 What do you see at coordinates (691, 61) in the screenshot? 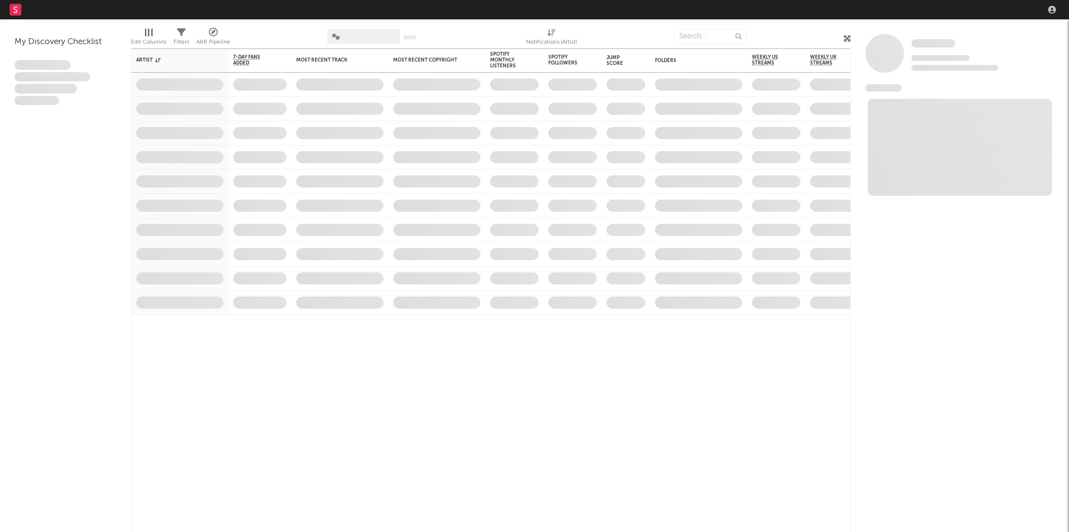
I see `div: Folders` at bounding box center [691, 61].